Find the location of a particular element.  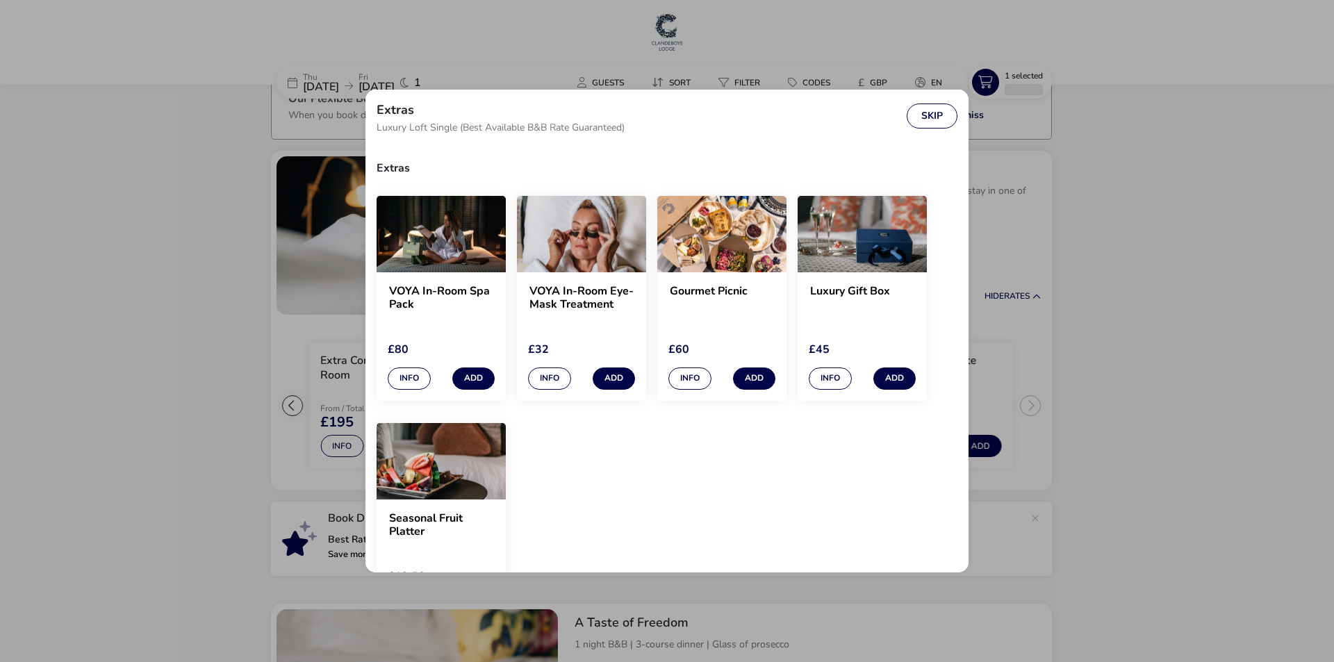

h2: Gourmet Picnic is located at coordinates (722, 298).